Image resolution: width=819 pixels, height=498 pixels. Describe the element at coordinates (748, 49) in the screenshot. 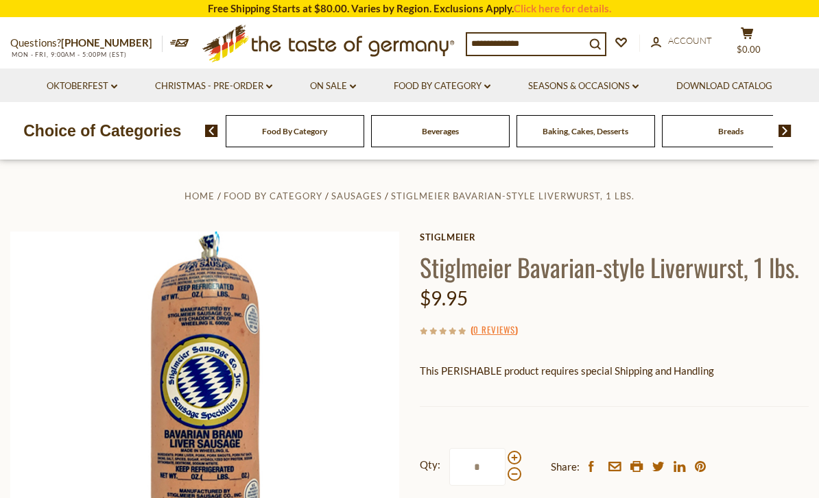

I see `span: $0.00` at that location.